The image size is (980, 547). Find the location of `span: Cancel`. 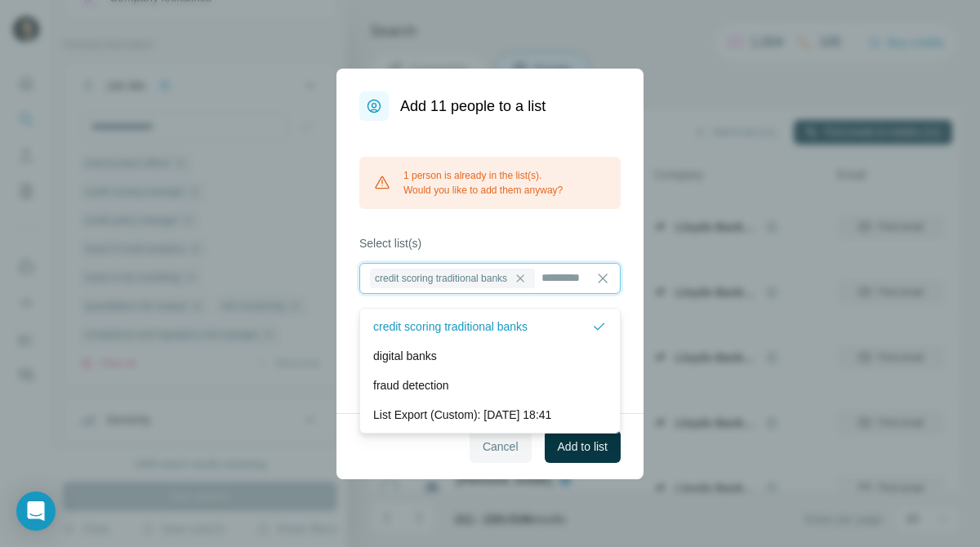

span: Cancel is located at coordinates (501, 447).